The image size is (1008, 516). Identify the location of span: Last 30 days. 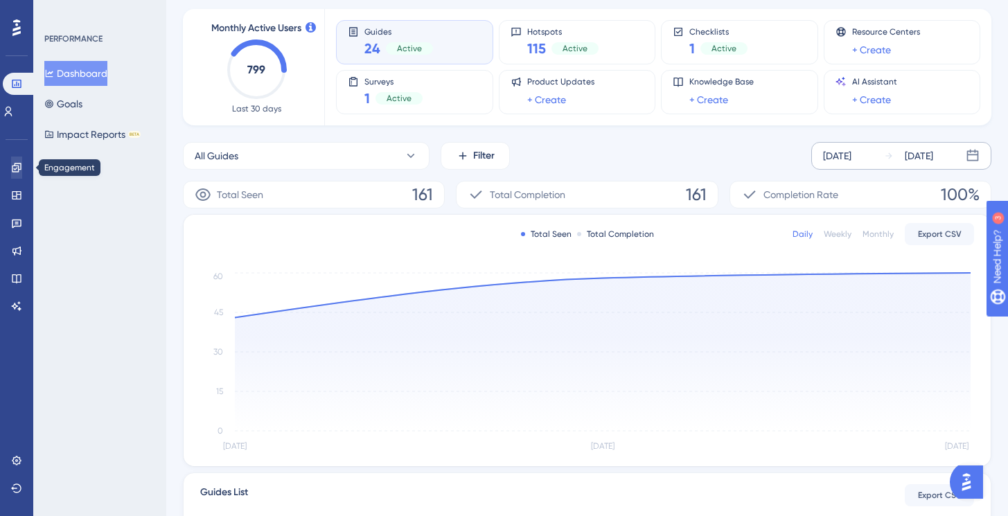
(256, 109).